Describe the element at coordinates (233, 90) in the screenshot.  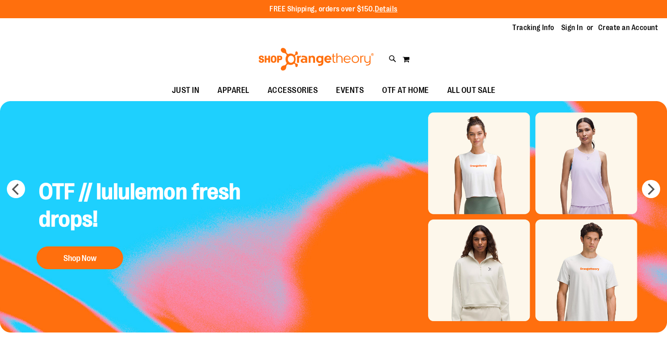
I see `span: APPAREL` at that location.